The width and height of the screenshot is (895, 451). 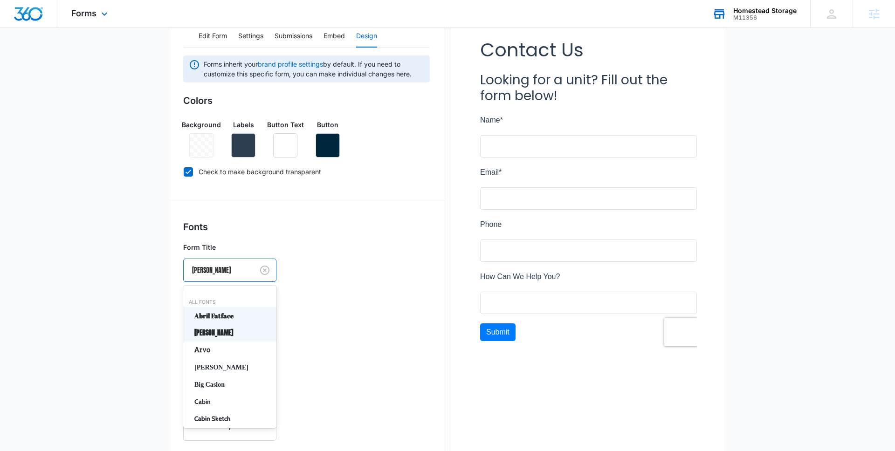 I want to click on p: Cabin Sketch, so click(x=229, y=419).